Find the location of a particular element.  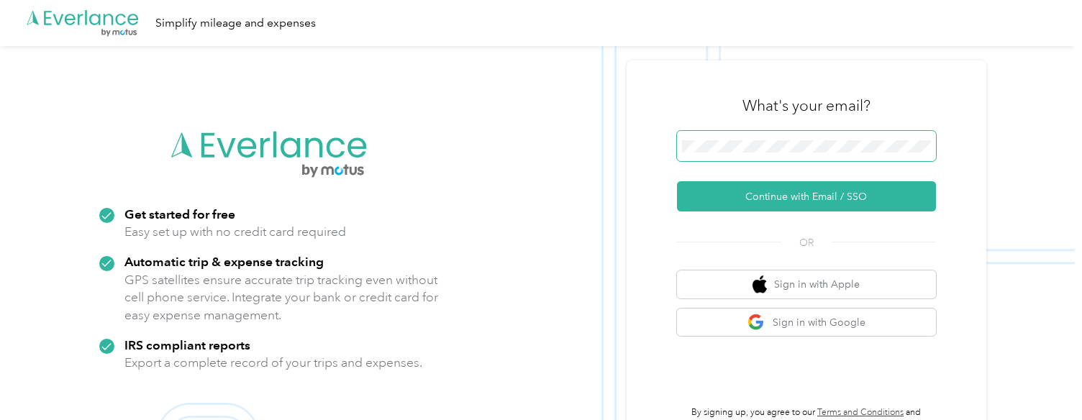

strong: IRS compliant reports is located at coordinates (187, 345).